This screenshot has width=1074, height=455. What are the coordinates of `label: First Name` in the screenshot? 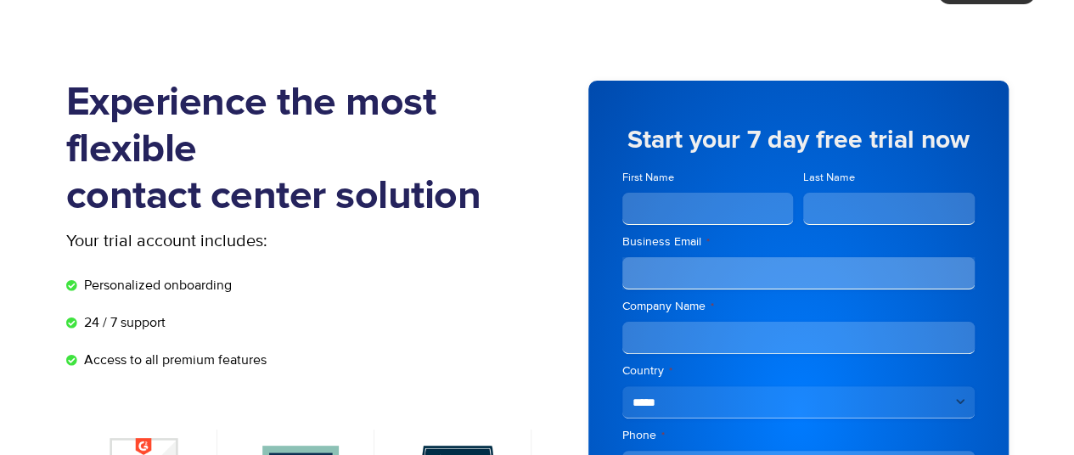 It's located at (708, 177).